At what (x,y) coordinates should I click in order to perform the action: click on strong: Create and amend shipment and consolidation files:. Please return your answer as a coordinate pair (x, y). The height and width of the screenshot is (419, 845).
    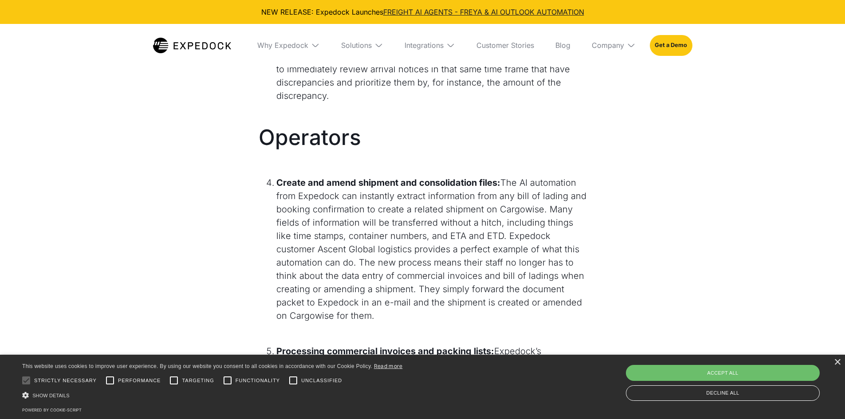
    Looking at the image, I should click on (388, 183).